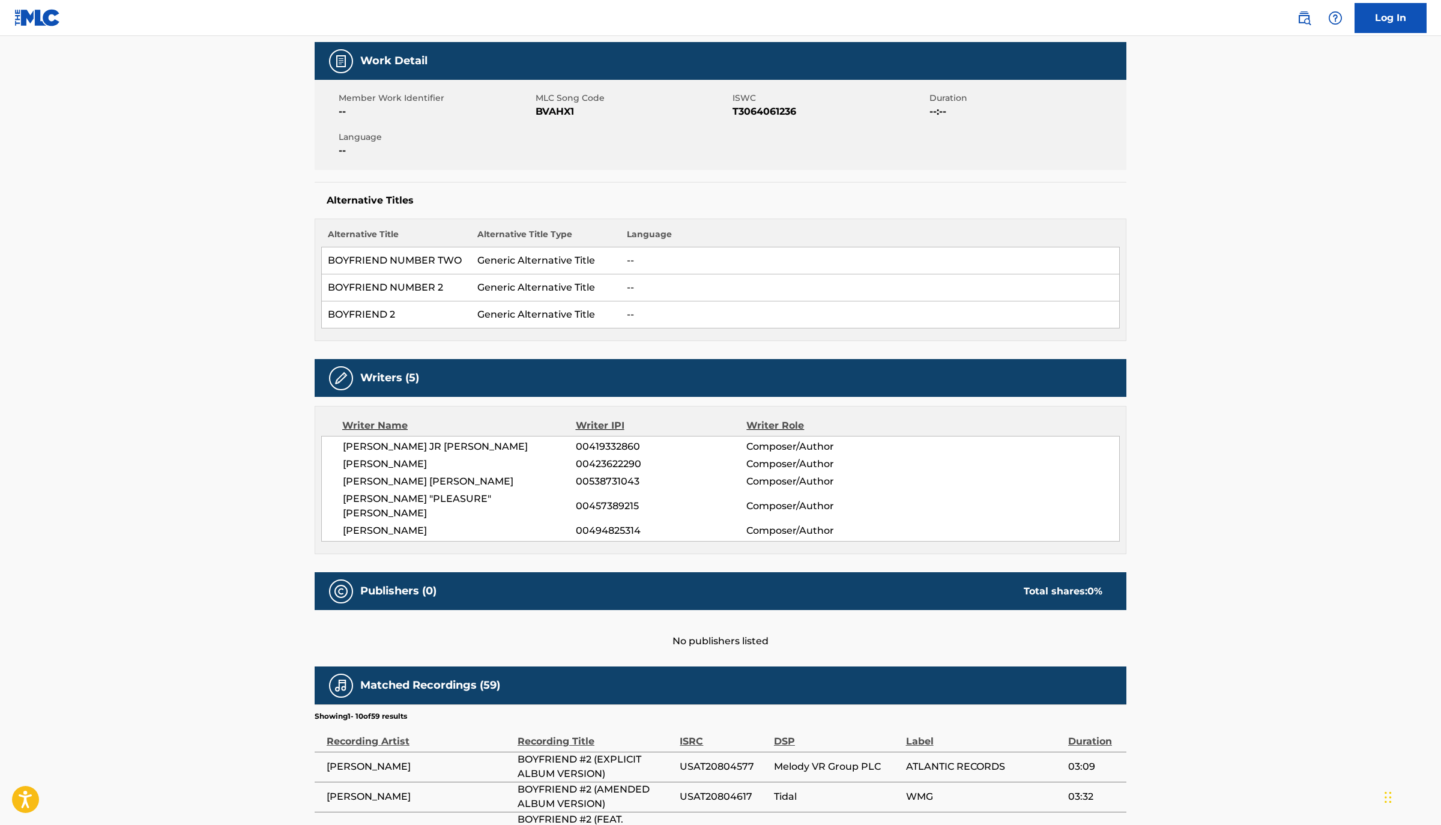 The image size is (1441, 825). Describe the element at coordinates (661, 464) in the screenshot. I see `span: 00423622290` at that location.